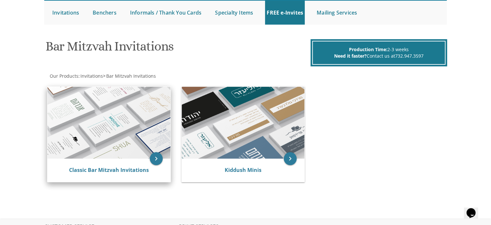 Image resolution: width=491 pixels, height=225 pixels. I want to click on span: Production Time:, so click(368, 49).